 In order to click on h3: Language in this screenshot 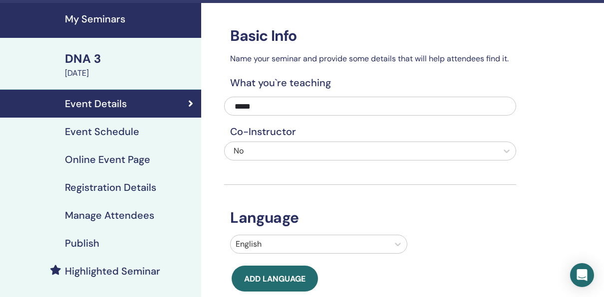, I will do `click(370, 218)`.